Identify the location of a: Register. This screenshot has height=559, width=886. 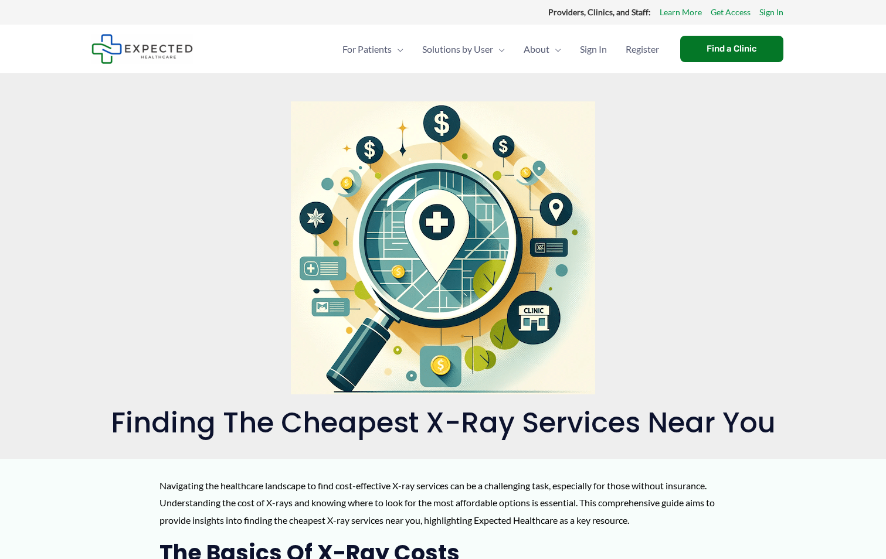
(642, 49).